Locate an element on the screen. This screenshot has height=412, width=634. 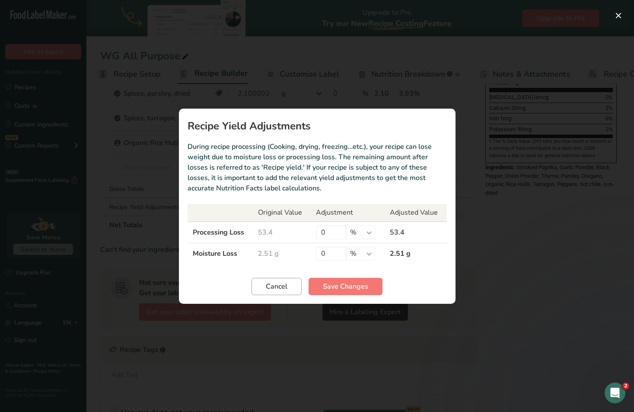
p: During recipe processing (Cooking, drying, freezing…etc.), your recipe can lose weight due to moi... is located at coordinates (317, 167).